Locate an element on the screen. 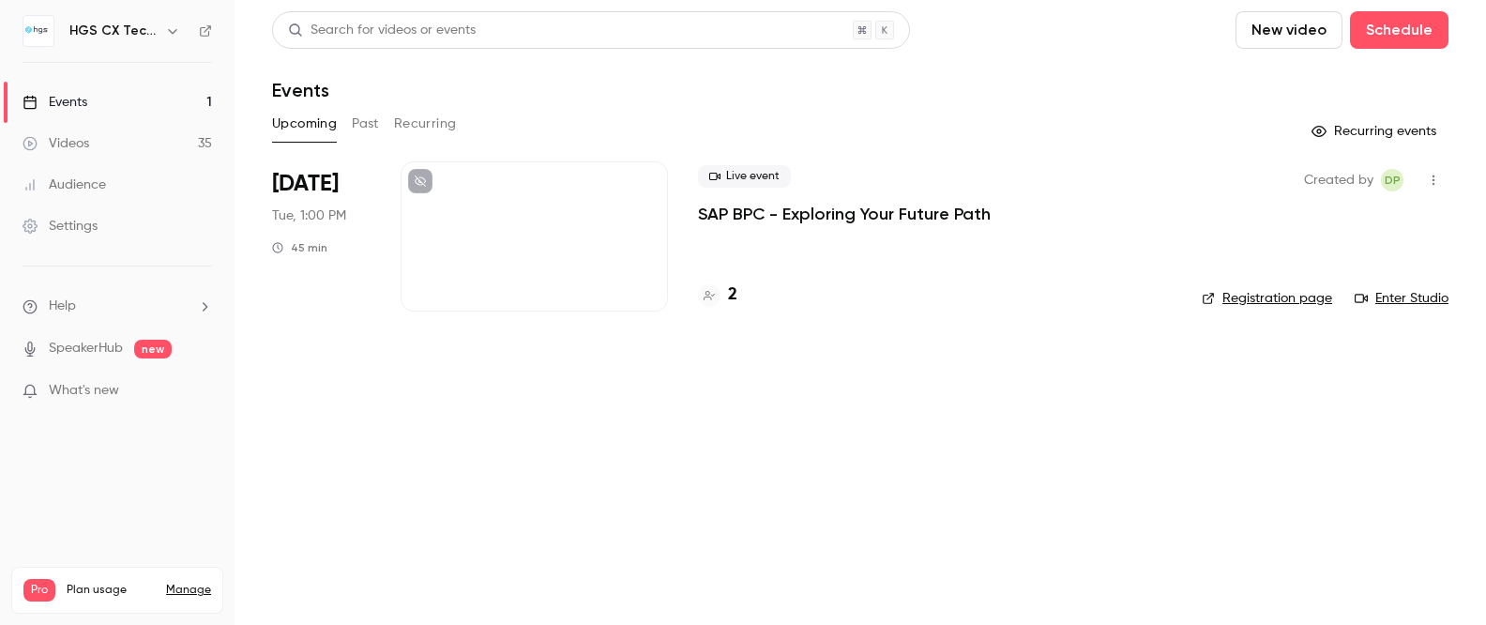 The image size is (1486, 625). button: Recurring is located at coordinates (425, 124).